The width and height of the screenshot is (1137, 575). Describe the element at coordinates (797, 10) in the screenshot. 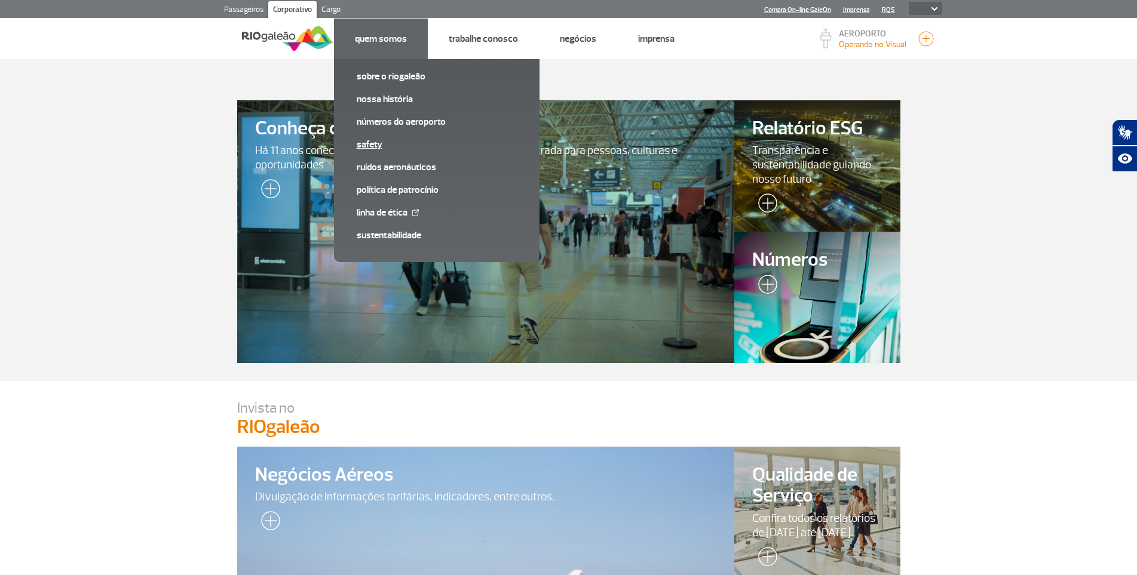

I see `a: Compra On-line GaleOn` at that location.